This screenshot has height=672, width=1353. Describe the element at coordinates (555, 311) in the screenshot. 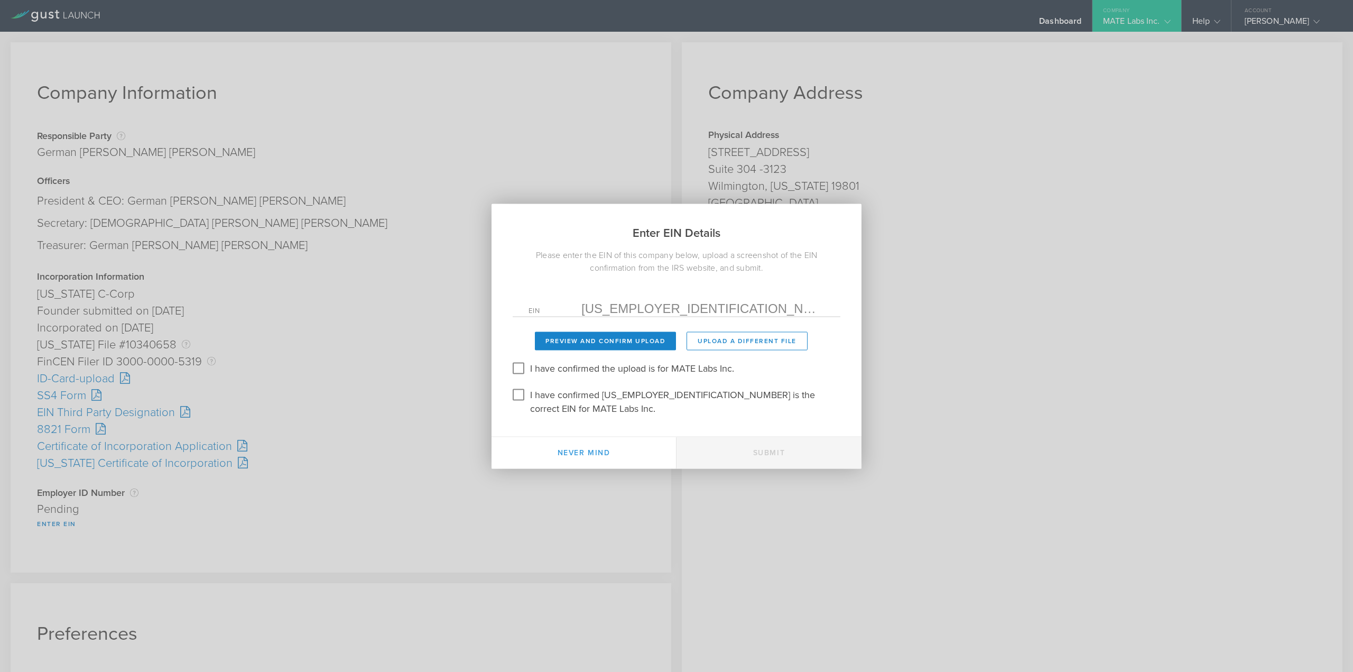

I see `label: EIN` at that location.